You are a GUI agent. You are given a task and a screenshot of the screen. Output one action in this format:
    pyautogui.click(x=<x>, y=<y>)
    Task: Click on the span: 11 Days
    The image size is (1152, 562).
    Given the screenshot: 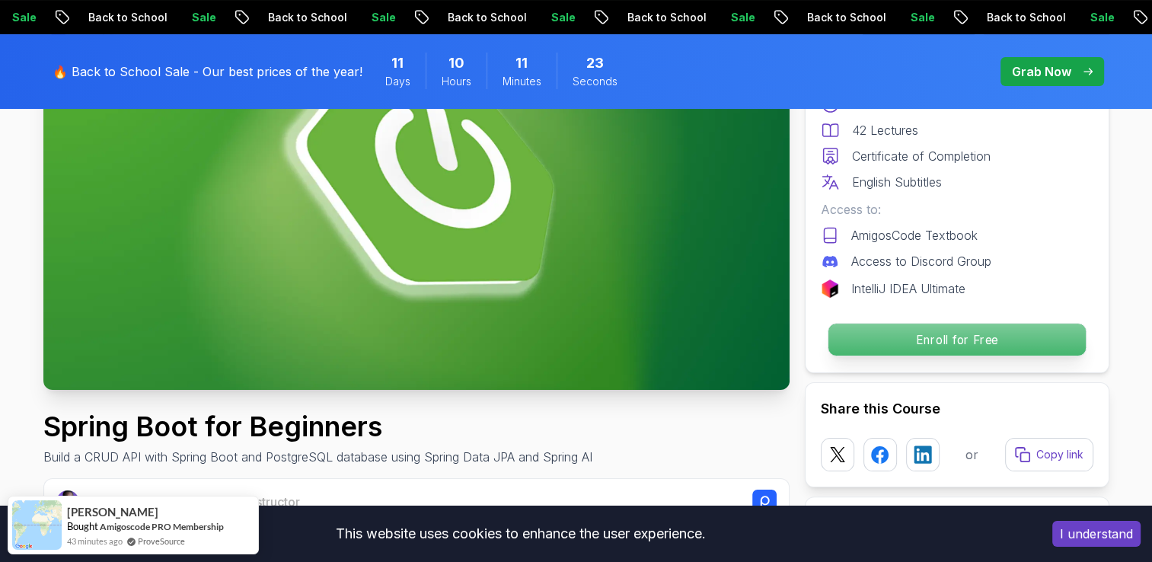 What is the action you would take?
    pyautogui.click(x=397, y=63)
    